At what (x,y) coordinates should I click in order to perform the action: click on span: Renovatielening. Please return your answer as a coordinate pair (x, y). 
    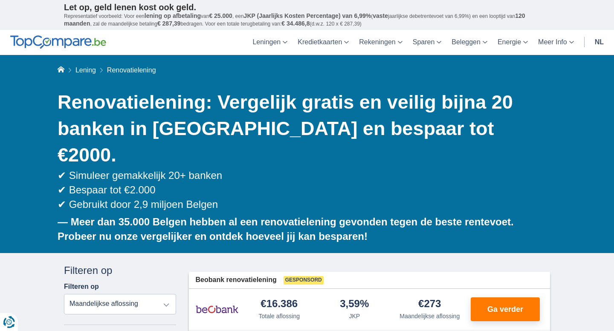
    Looking at the image, I should click on (131, 70).